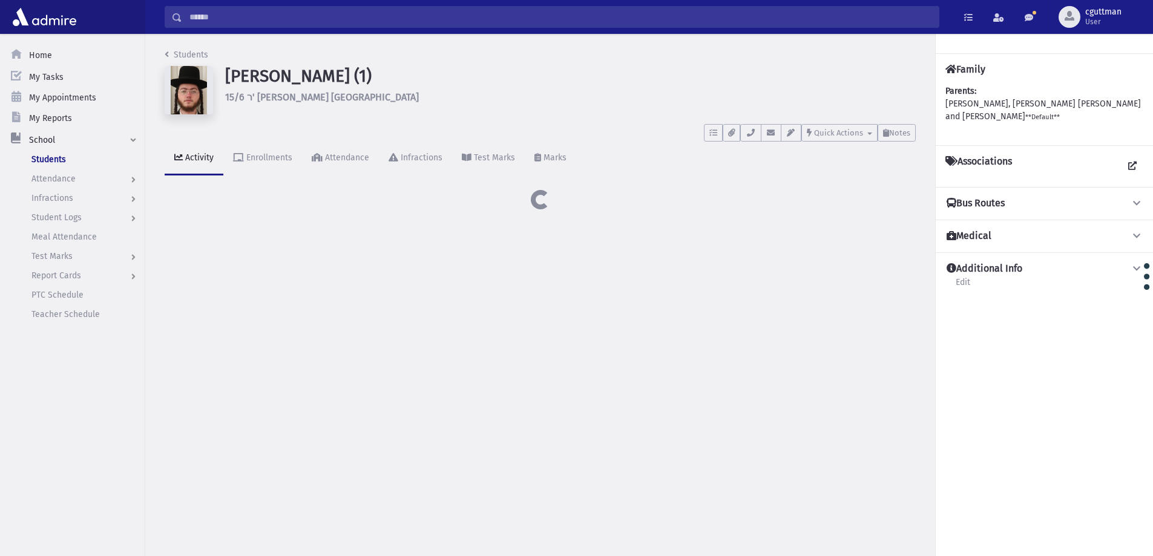 This screenshot has height=556, width=1153. What do you see at coordinates (44, 17) in the screenshot?
I see `img: AdmirePro` at bounding box center [44, 17].